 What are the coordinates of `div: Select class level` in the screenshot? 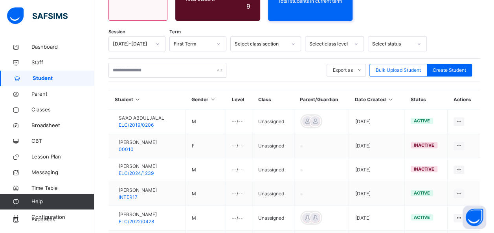 It's located at (329, 44).